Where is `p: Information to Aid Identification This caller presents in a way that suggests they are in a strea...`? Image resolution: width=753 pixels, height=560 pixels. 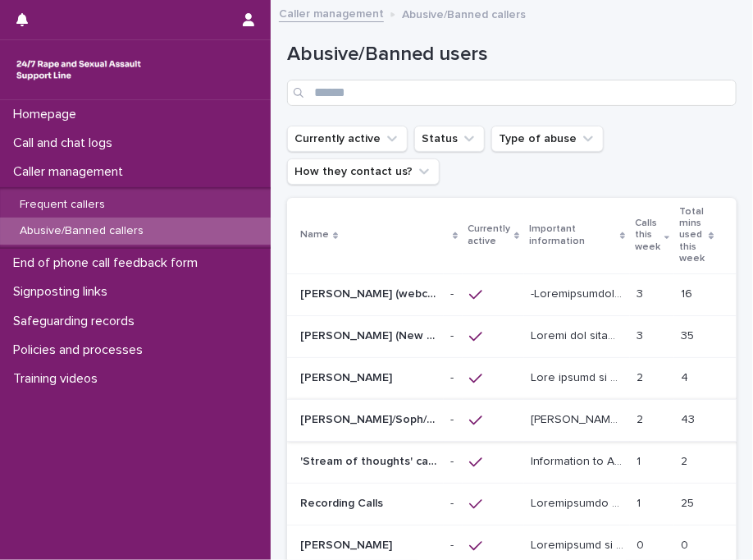
p: Information to Aid Identification This caller presents in a way that suggests they are in a strea... is located at coordinates (578, 459).